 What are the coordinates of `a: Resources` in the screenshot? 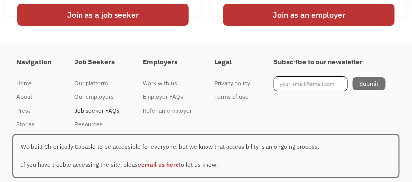 It's located at (97, 124).